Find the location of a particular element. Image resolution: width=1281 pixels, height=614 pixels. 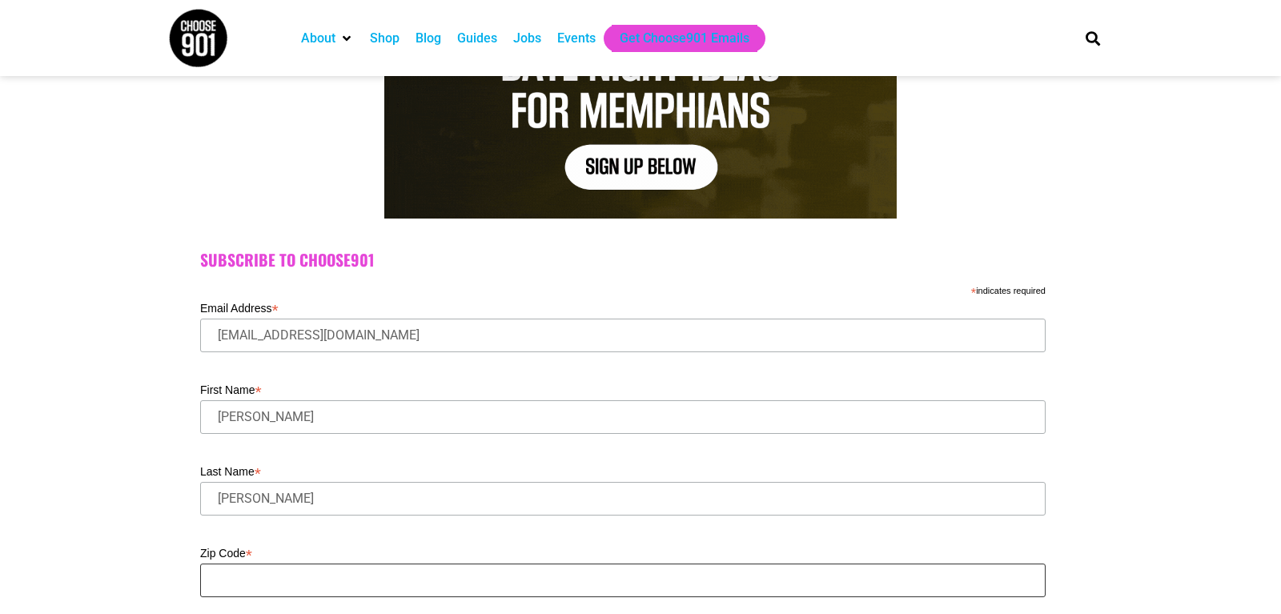

label: Zip Code is located at coordinates (623, 552).